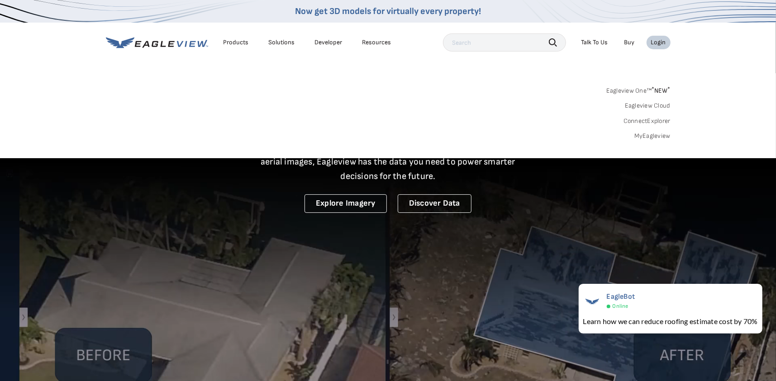  What do you see at coordinates (620, 297) in the screenshot?
I see `span: EagleBot` at bounding box center [620, 297].